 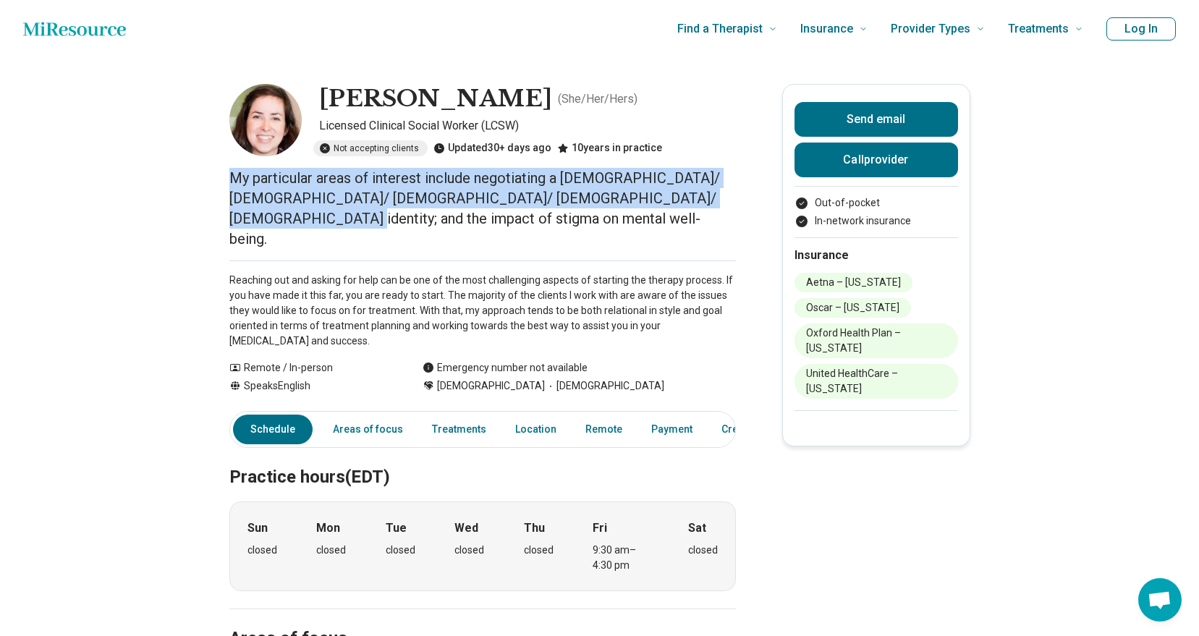 What do you see at coordinates (505, 367) in the screenshot?
I see `div: Emergency number not available` at bounding box center [505, 367].